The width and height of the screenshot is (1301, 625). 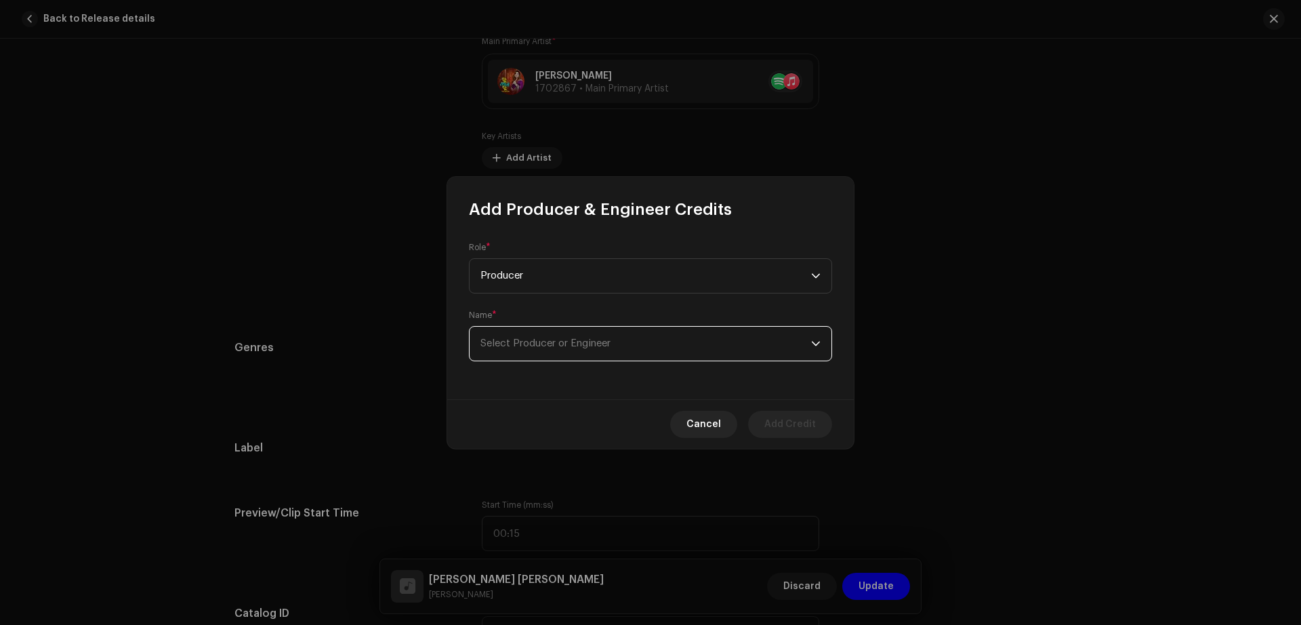 I want to click on span: Cancel, so click(x=703, y=424).